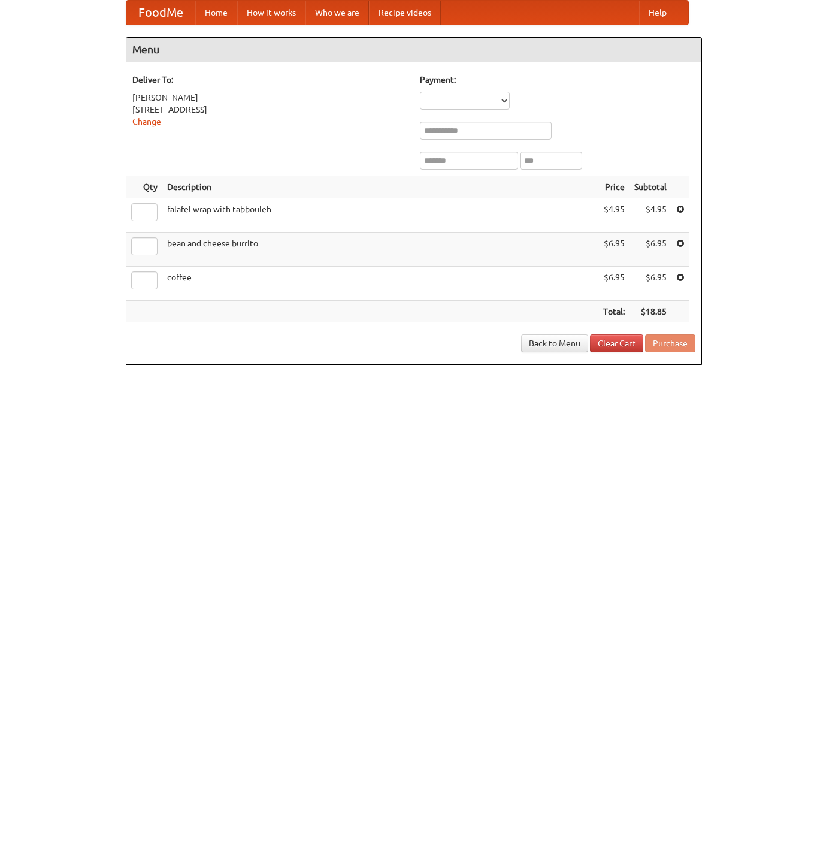 The width and height of the screenshot is (814, 848). Describe the element at coordinates (558, 80) in the screenshot. I see `h5: Payment:` at that location.